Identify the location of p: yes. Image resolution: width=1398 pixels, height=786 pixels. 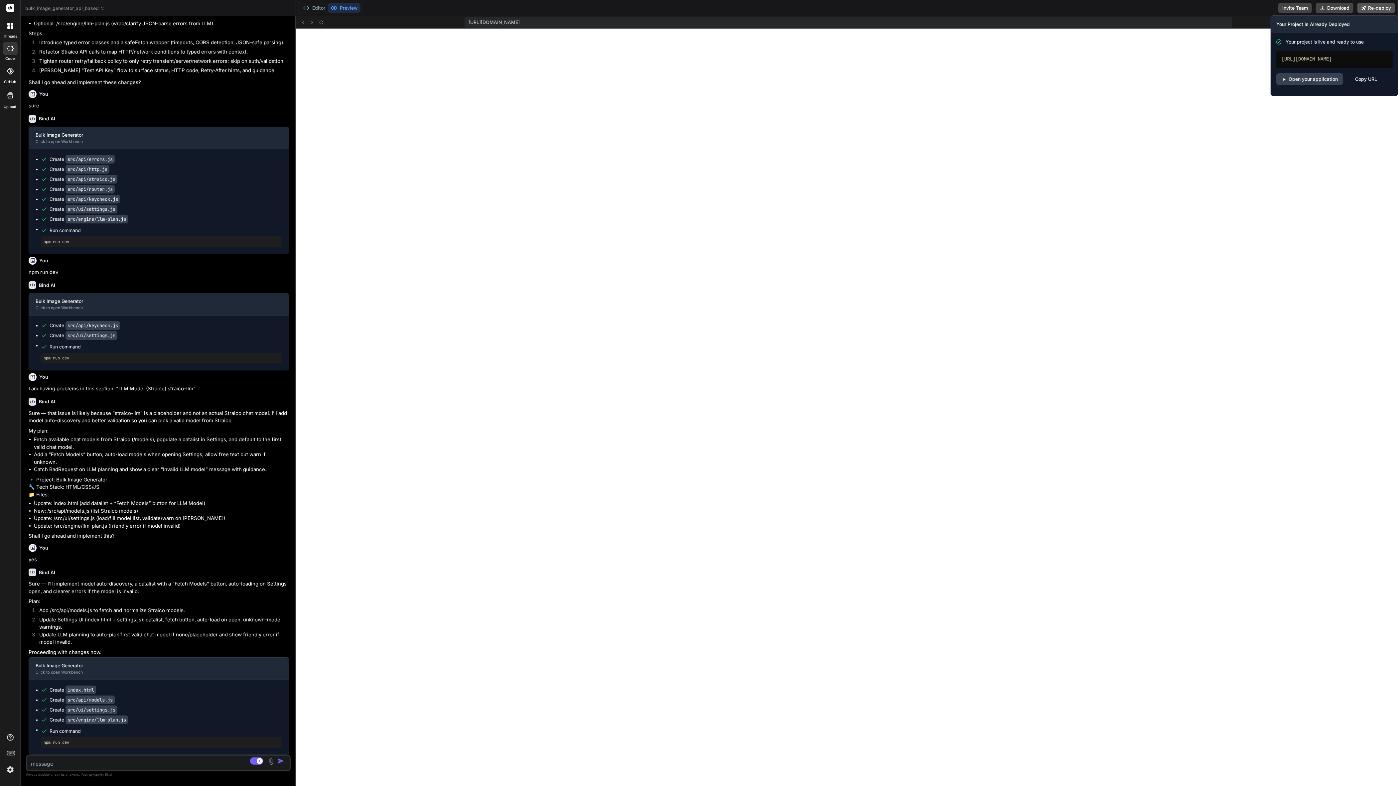
(159, 560).